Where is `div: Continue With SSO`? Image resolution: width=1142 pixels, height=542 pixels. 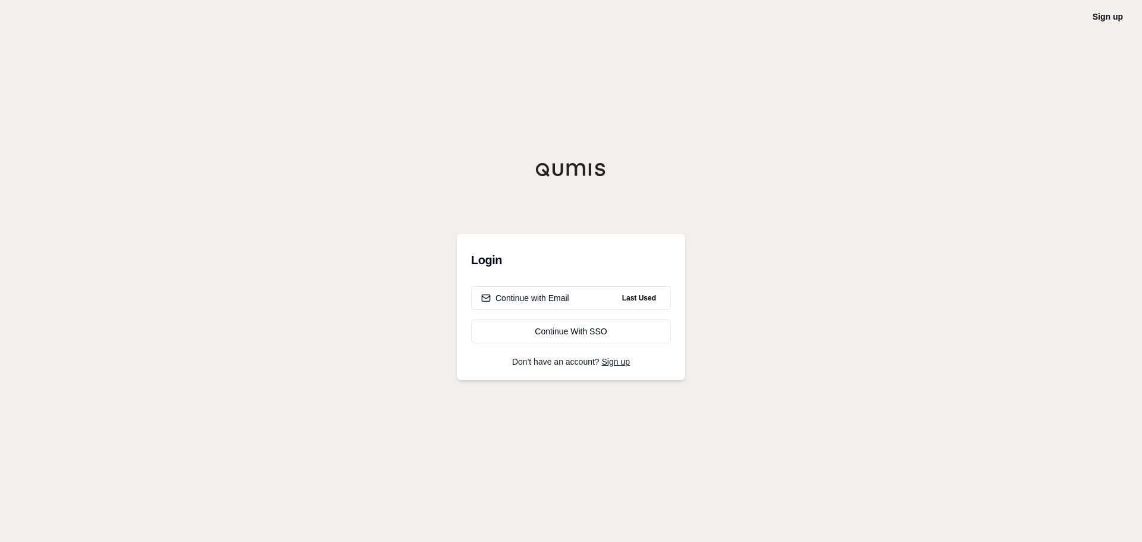 div: Continue With SSO is located at coordinates (571, 331).